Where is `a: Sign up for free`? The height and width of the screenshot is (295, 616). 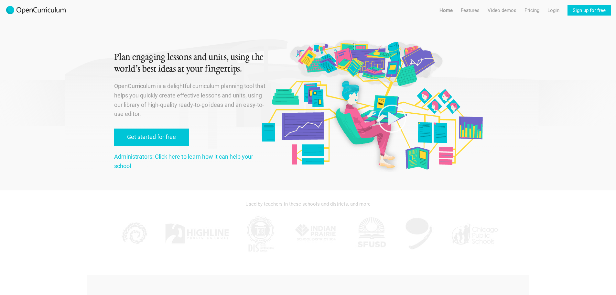
a: Sign up for free is located at coordinates (590, 10).